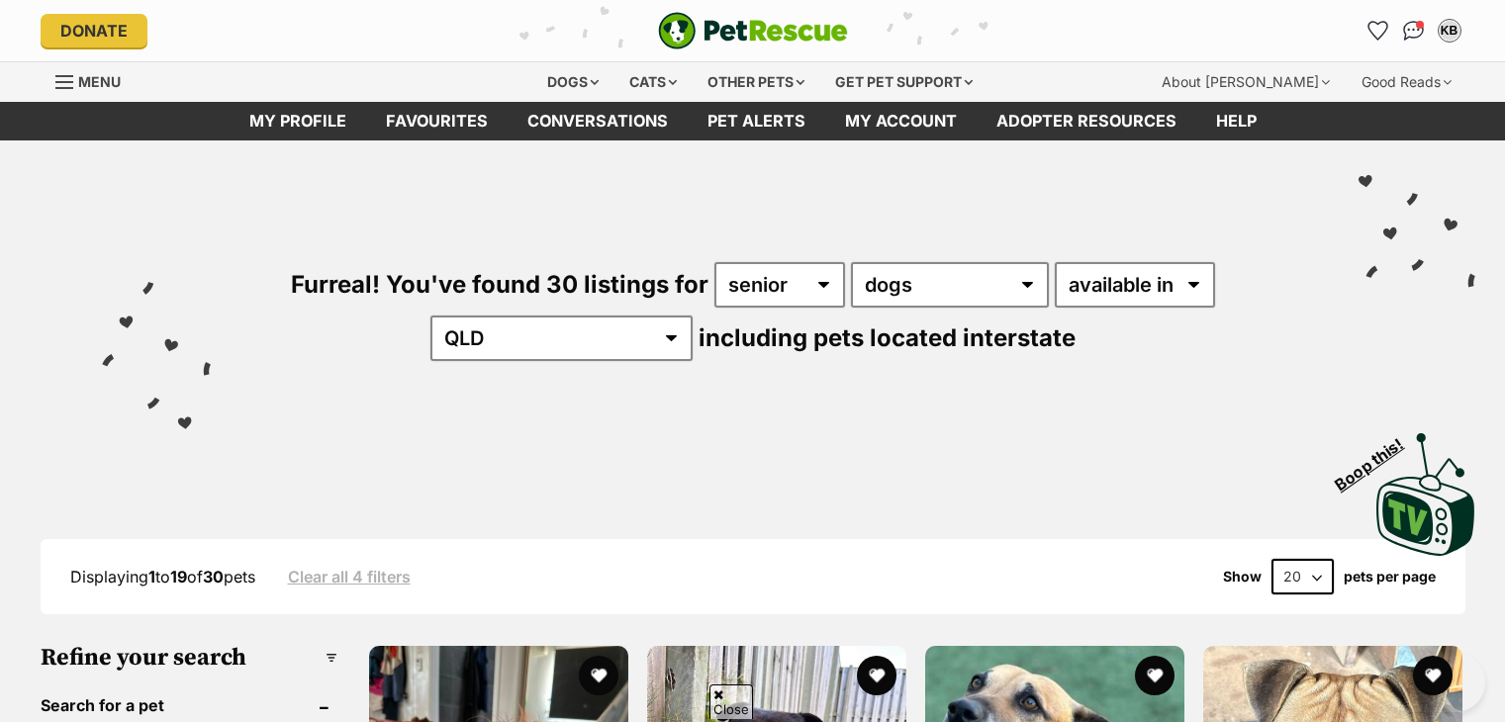 Image resolution: width=1505 pixels, height=722 pixels. I want to click on div: Other pets, so click(756, 82).